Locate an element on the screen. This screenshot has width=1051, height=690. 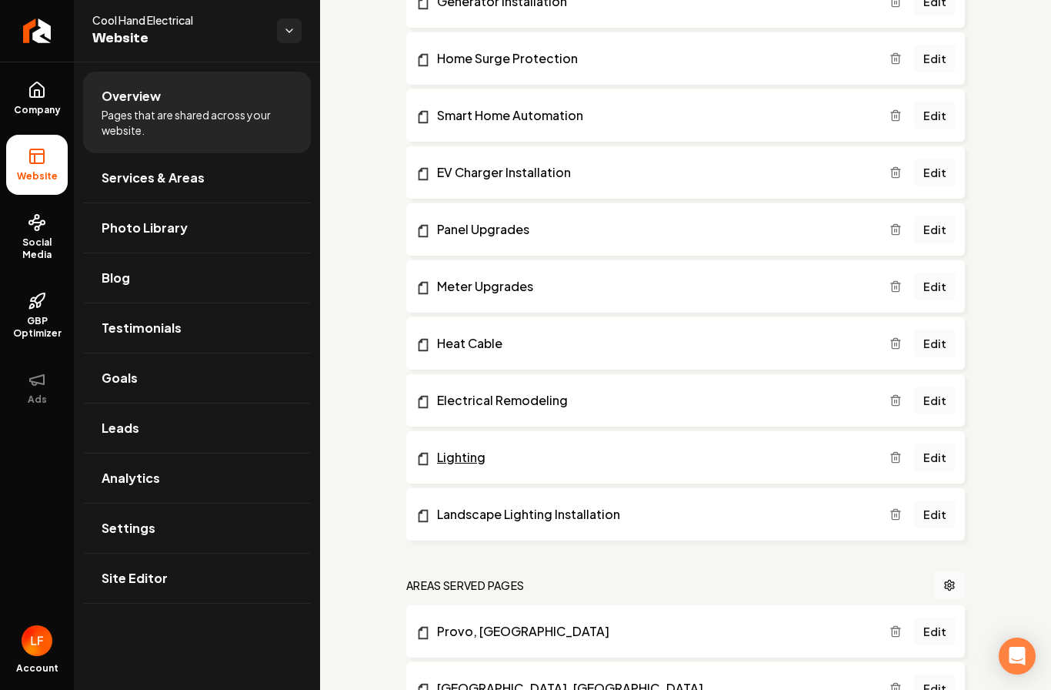
button: Ads is located at coordinates (37, 388).